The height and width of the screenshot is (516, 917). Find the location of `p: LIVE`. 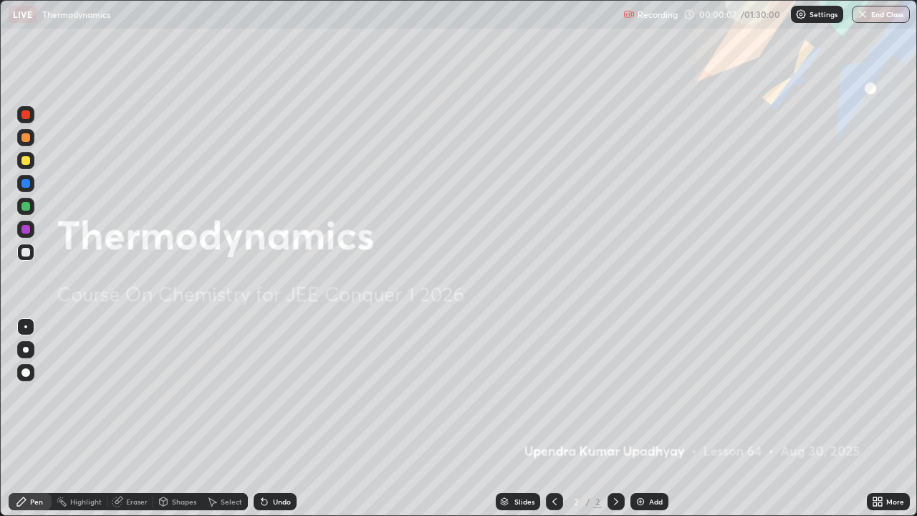

p: LIVE is located at coordinates (22, 14).